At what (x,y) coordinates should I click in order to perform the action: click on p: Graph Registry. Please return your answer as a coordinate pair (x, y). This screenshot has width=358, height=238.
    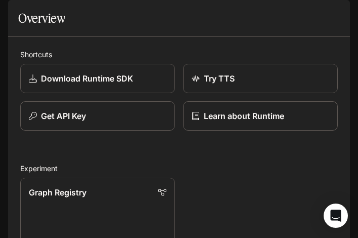
    Looking at the image, I should click on (58, 192).